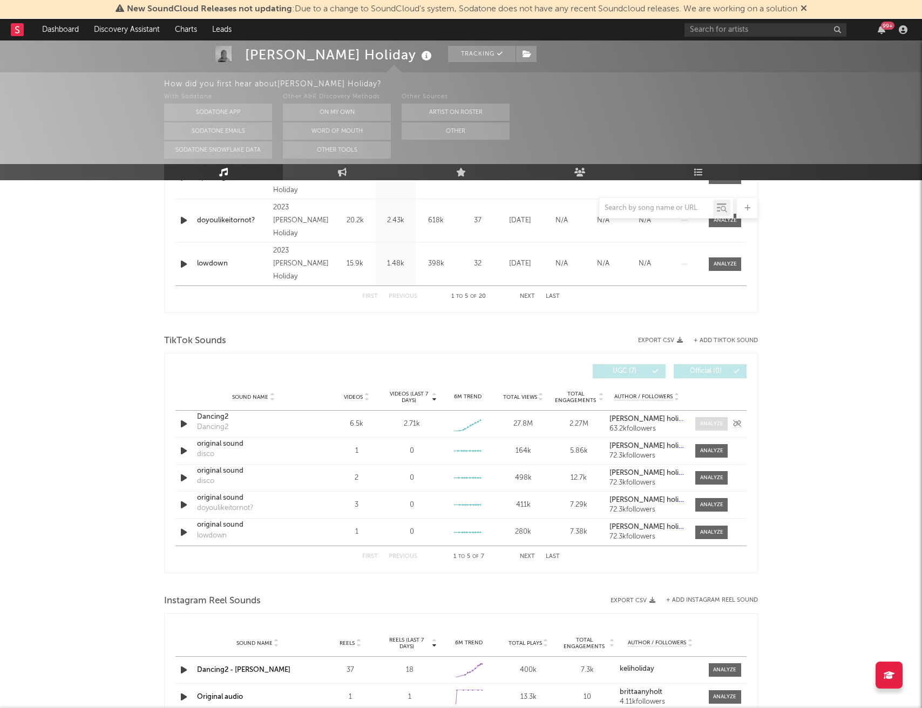 This screenshot has height=708, width=922. What do you see at coordinates (528, 697) in the screenshot?
I see `div: 13.3k` at bounding box center [528, 697].